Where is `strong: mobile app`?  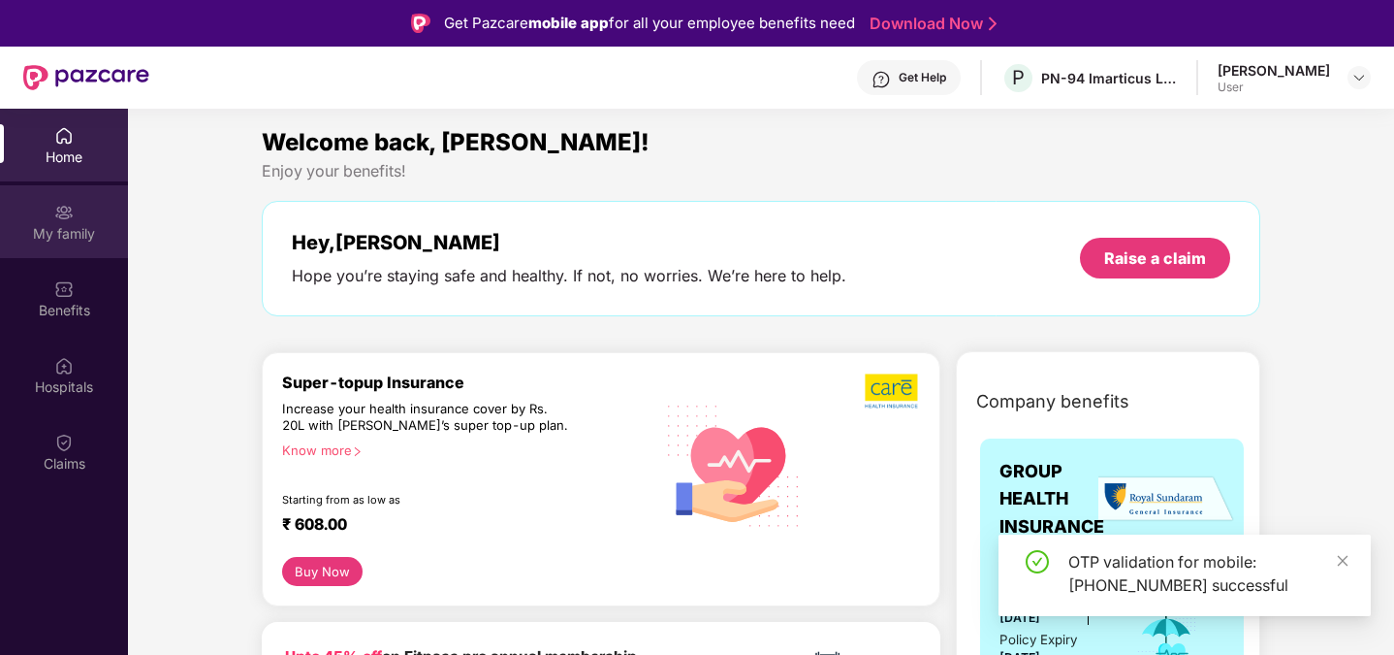
strong: mobile app is located at coordinates (568, 22).